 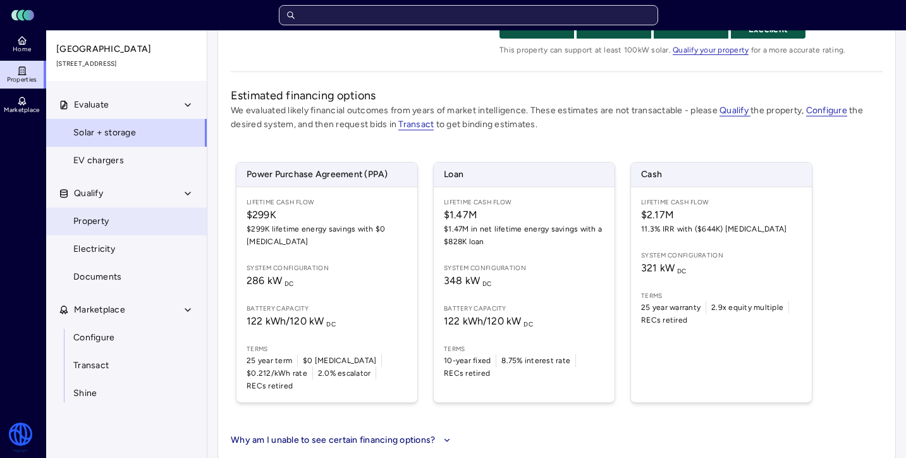 What do you see at coordinates (722, 175) in the screenshot?
I see `span: Cash` at bounding box center [722, 175].